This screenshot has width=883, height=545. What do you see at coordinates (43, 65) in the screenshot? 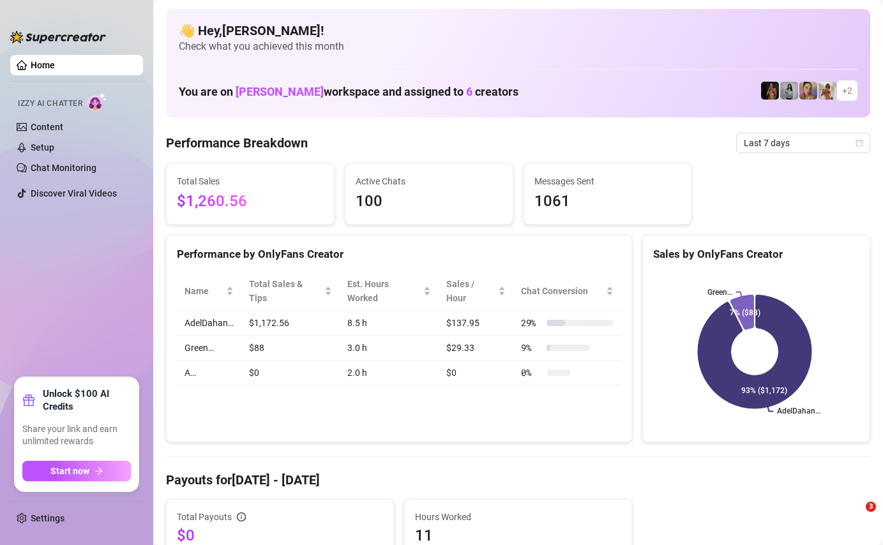
I see `a: Home` at bounding box center [43, 65].